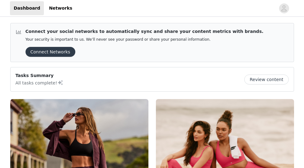 This screenshot has width=304, height=168. I want to click on p: Your security is important to us. We’ll never see your password or share your personal information., so click(144, 40).